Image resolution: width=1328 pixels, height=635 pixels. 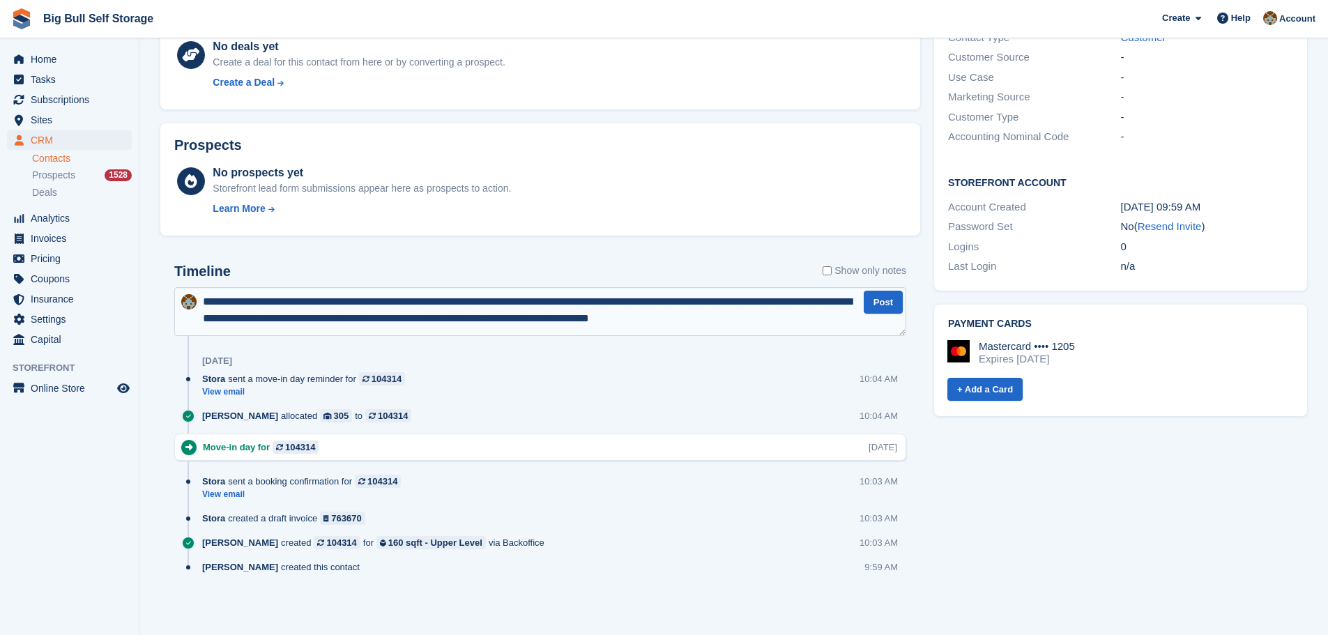 I want to click on span: Coupons, so click(x=72, y=279).